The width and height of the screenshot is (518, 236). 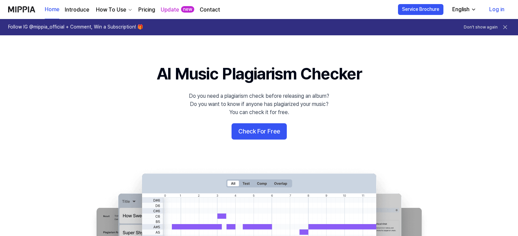 What do you see at coordinates (114, 10) in the screenshot?
I see `button: How To Use` at bounding box center [114, 10].